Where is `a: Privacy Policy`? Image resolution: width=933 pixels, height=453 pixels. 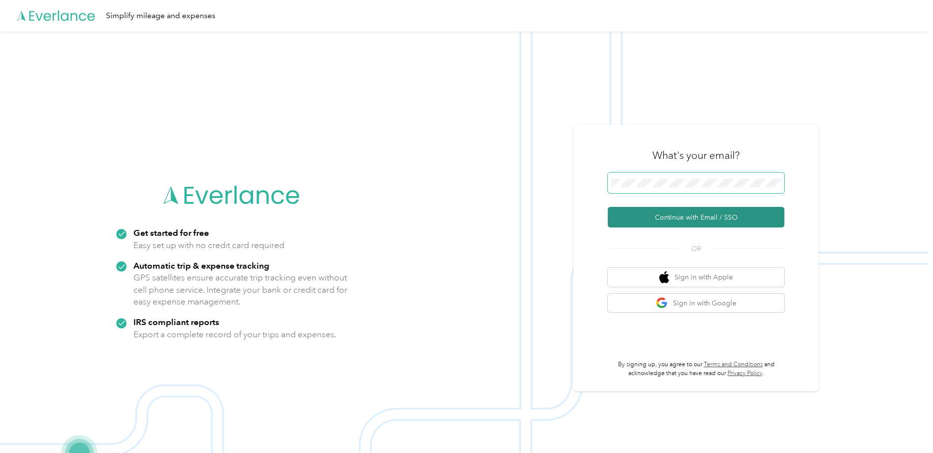
a: Privacy Policy is located at coordinates (744, 373).